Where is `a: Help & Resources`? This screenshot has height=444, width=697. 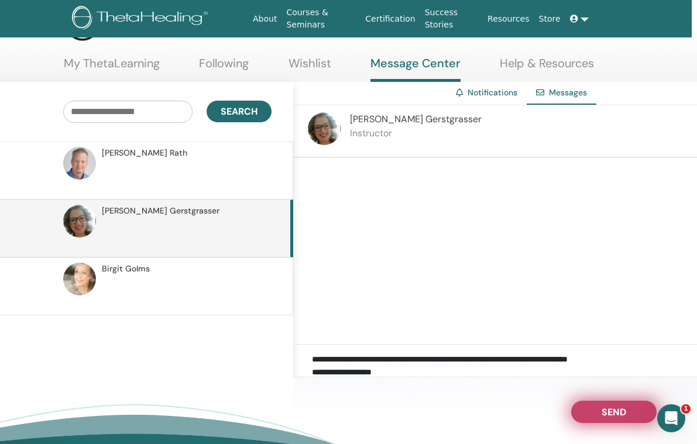
a: Help & Resources is located at coordinates (547, 67).